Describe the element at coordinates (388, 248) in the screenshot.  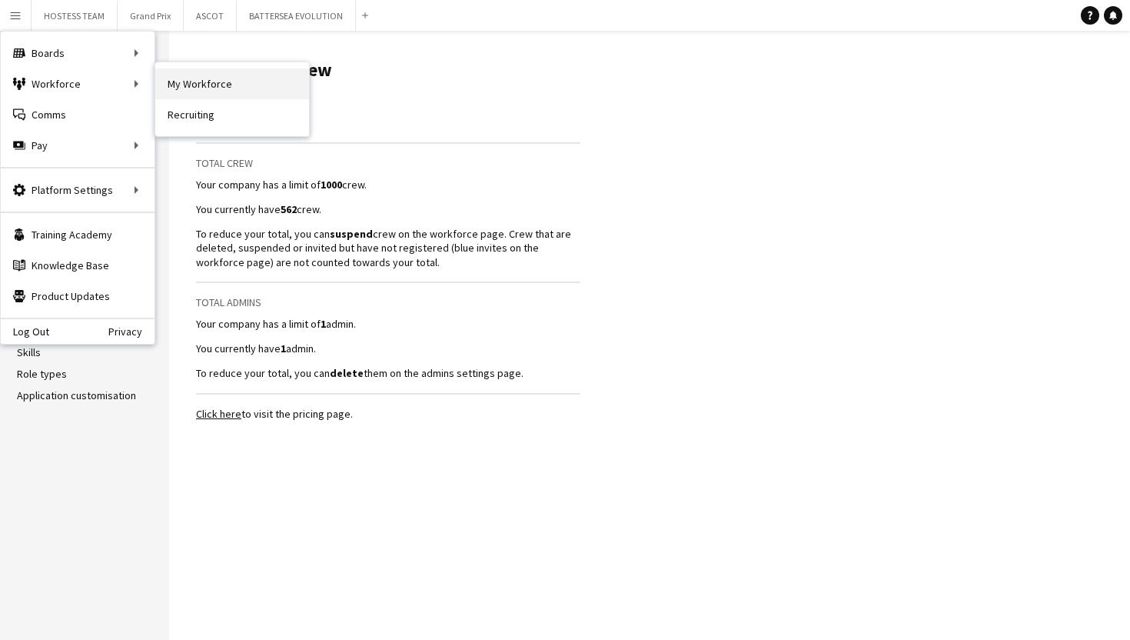
I see `p: To reduce your total, you can crew on the workforce page. Crew that are deleted, suspended or inv...` at that location.